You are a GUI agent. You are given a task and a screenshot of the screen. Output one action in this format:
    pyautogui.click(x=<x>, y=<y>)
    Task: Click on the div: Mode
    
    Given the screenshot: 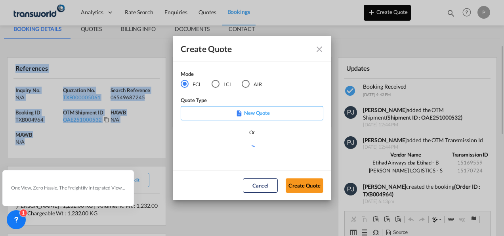 What is the action you would take?
    pyautogui.click(x=226, y=75)
    